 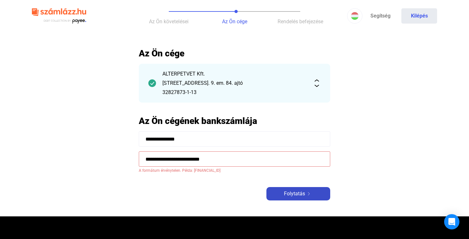 I want to click on span: Rendelés befejezése, so click(x=300, y=21).